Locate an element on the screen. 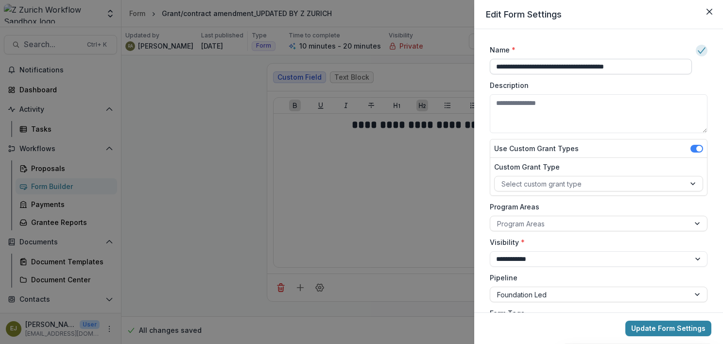 This screenshot has width=723, height=344. button: Close is located at coordinates (710, 12).